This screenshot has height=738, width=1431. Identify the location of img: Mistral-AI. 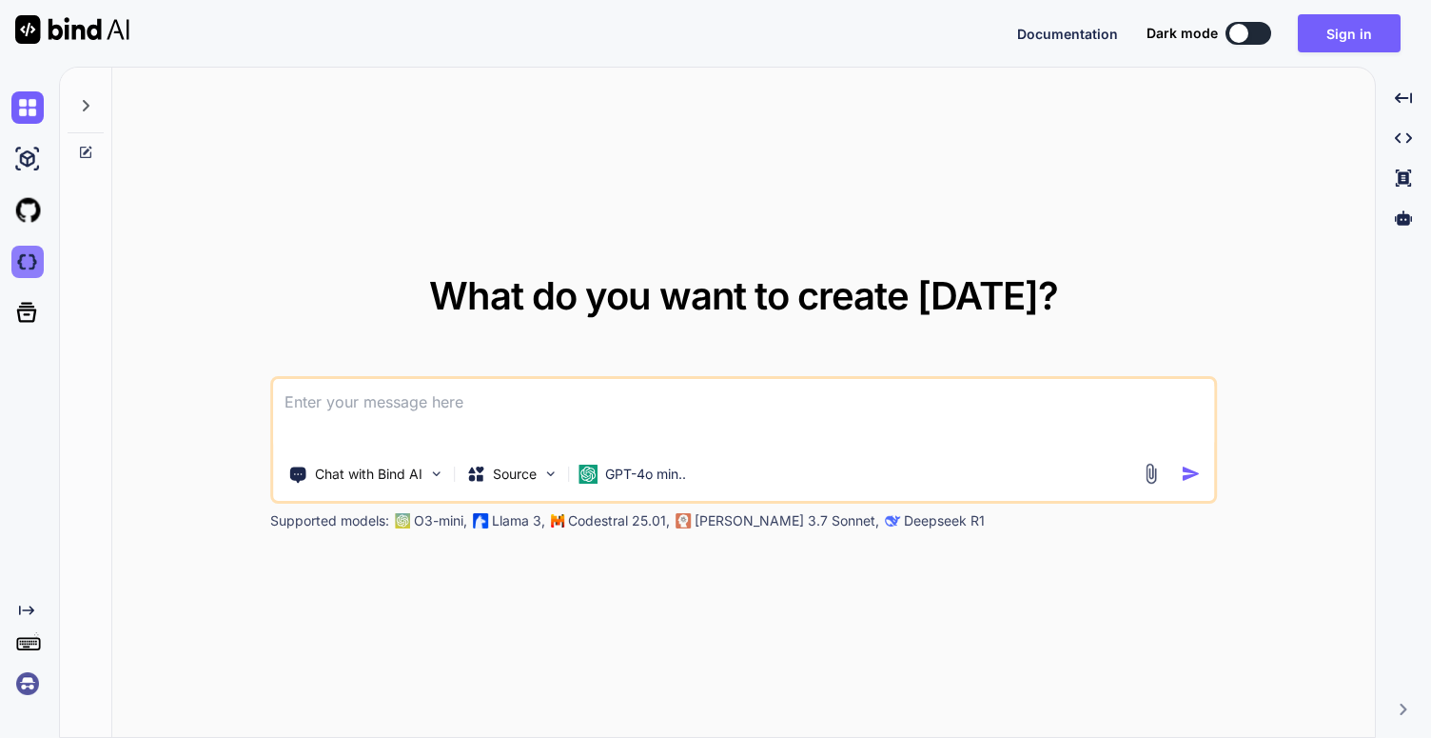
(558, 521).